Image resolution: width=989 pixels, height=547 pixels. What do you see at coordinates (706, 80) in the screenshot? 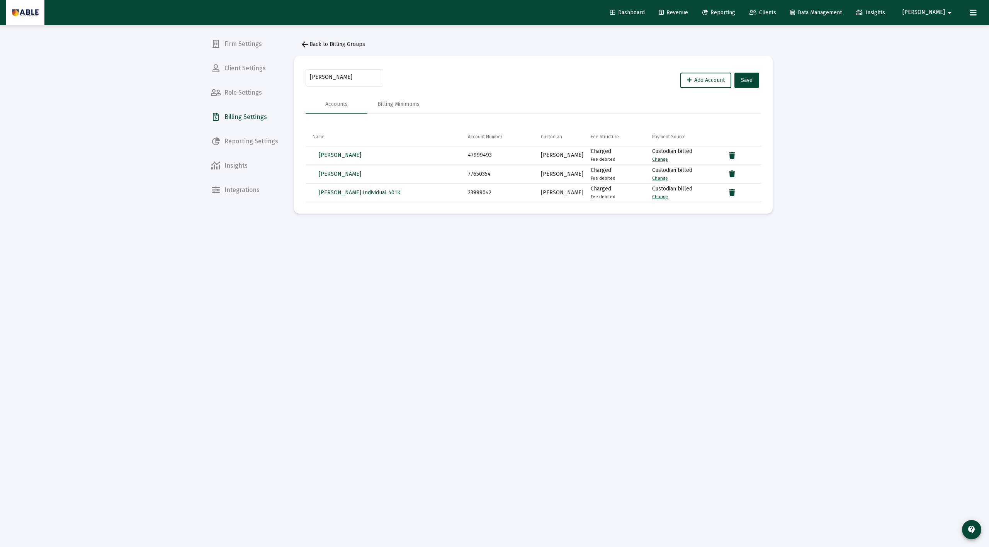
I see `button: Add Account` at bounding box center [706, 80].